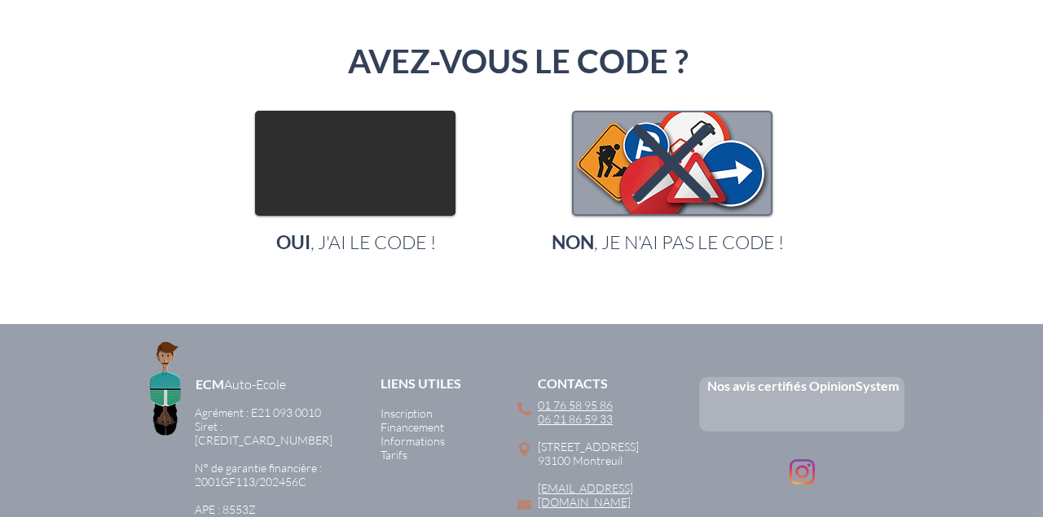 Image resolution: width=1043 pixels, height=517 pixels. What do you see at coordinates (420, 383) in the screenshot?
I see `span: LIENS UTILES` at bounding box center [420, 383].